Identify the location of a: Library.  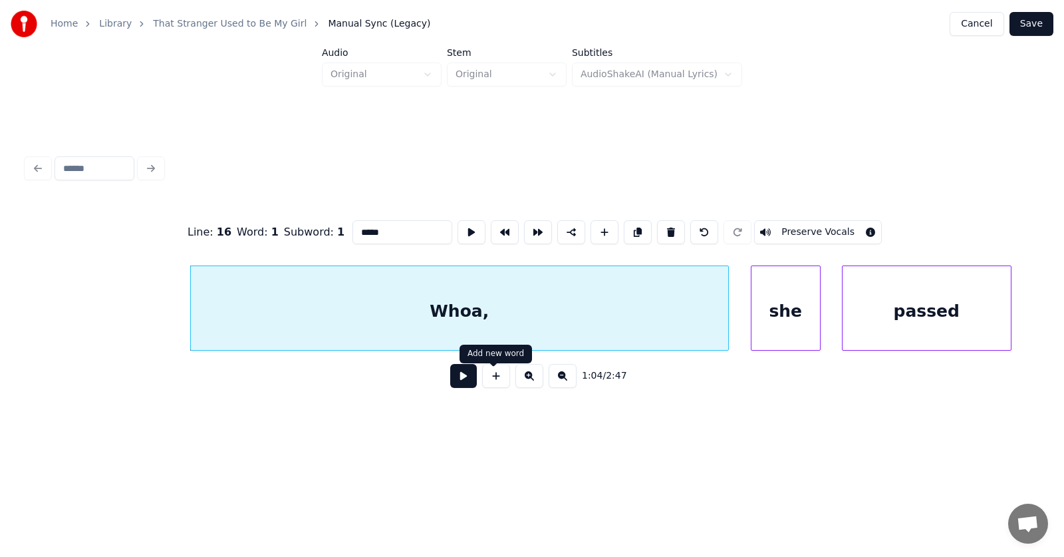
(115, 24).